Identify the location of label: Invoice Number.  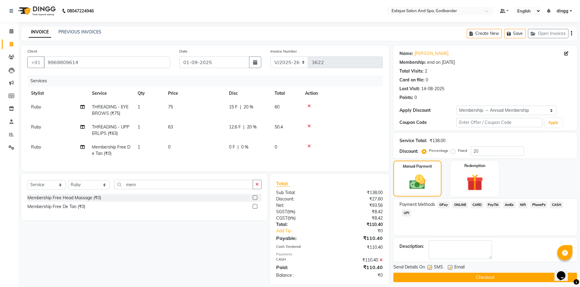
(283, 51).